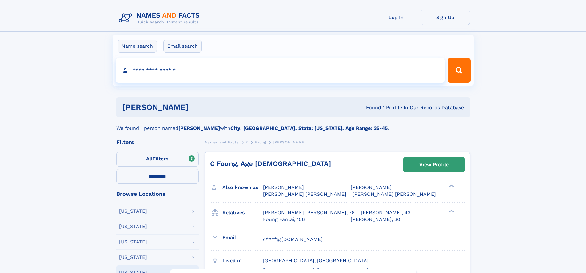  What do you see at coordinates (370, 108) in the screenshot?
I see `div: Found 1 Profile In Our Records Database` at bounding box center [370, 108].